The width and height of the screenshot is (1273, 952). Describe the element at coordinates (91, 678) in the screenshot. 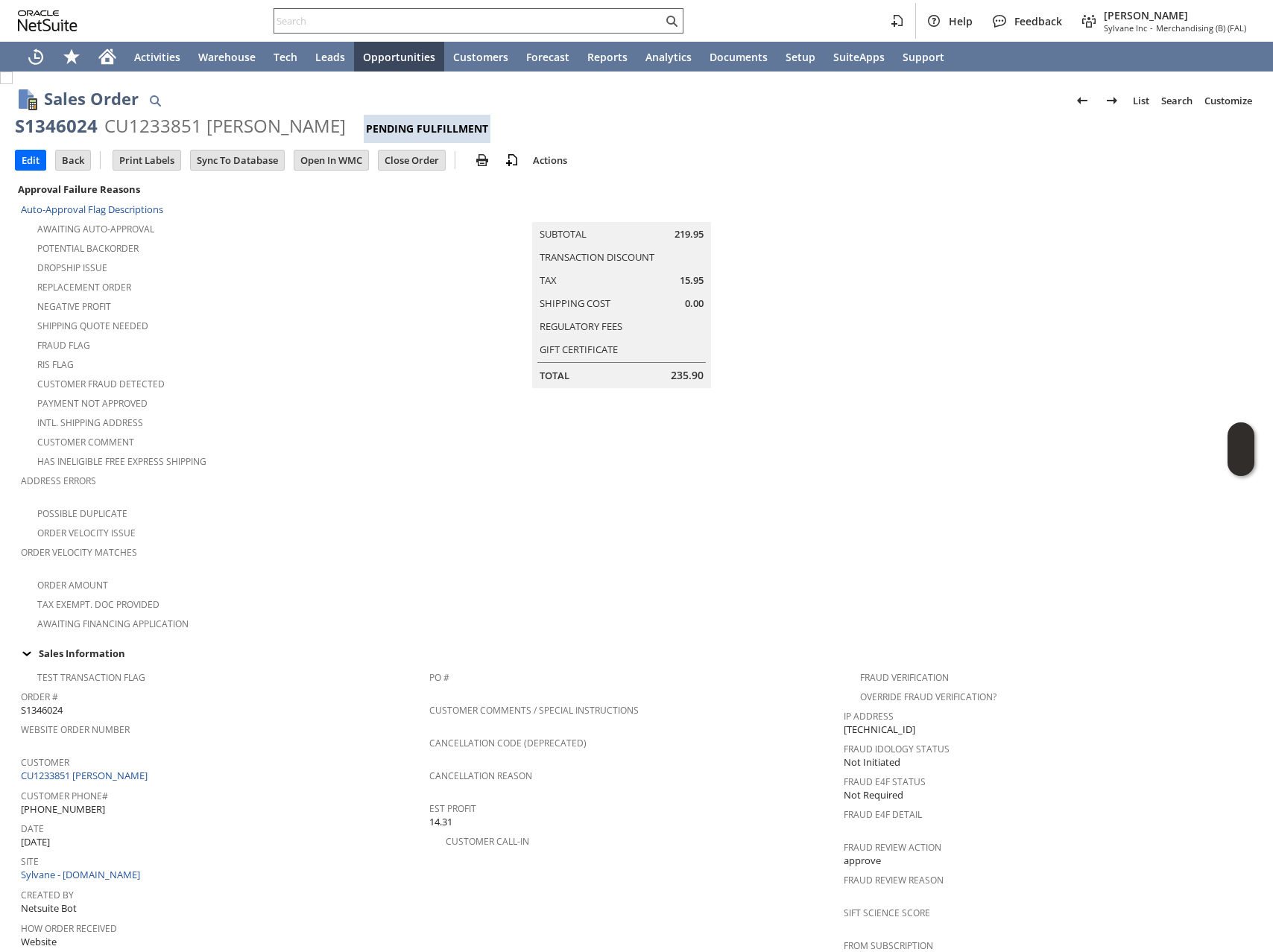

I see `a: Test Transaction Flag` at that location.